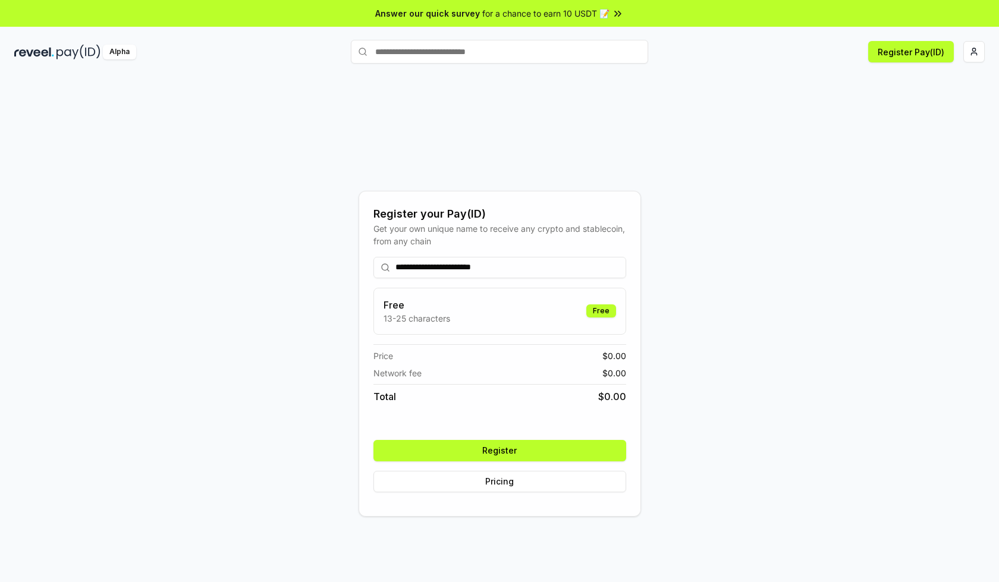  What do you see at coordinates (427, 13) in the screenshot?
I see `span: Answer our quick survey` at bounding box center [427, 13].